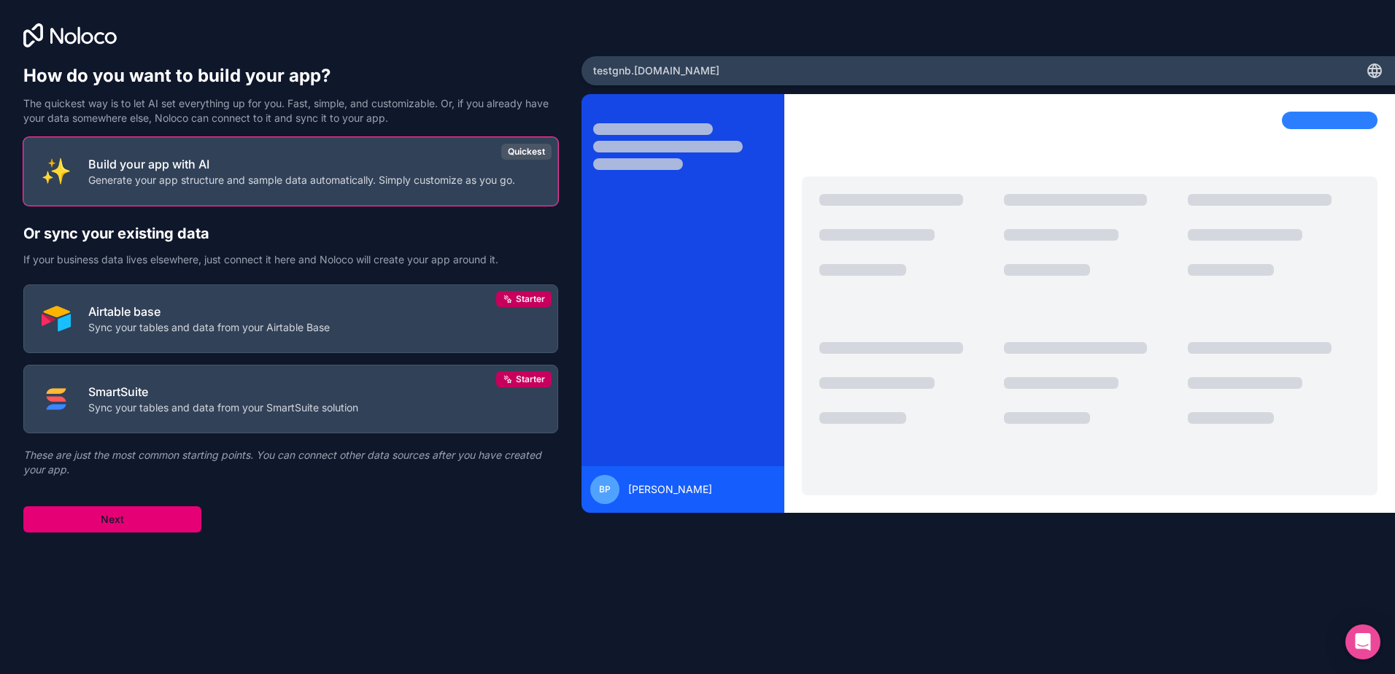 This screenshot has height=674, width=1395. I want to click on button: INTERNAL_WITH_AIBuild your app with AIGenerate your app structure and sample data automatically. ..., so click(290, 171).